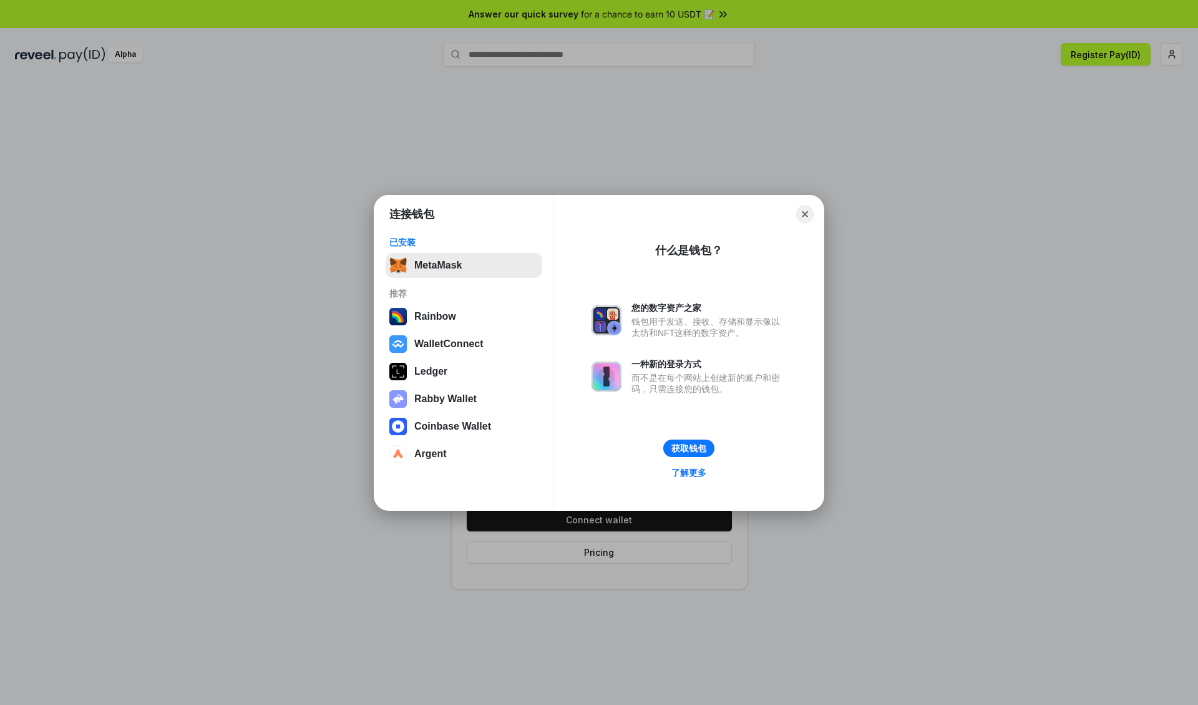  Describe the element at coordinates (464, 426) in the screenshot. I see `button: Coinbase Wallet` at that location.